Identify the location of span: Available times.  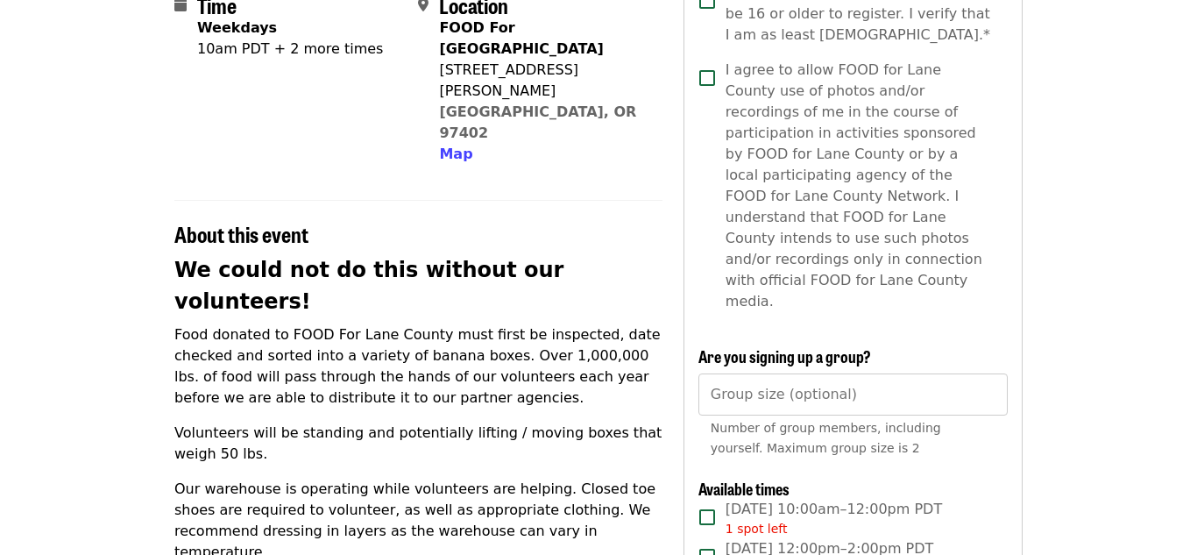
(744, 488).